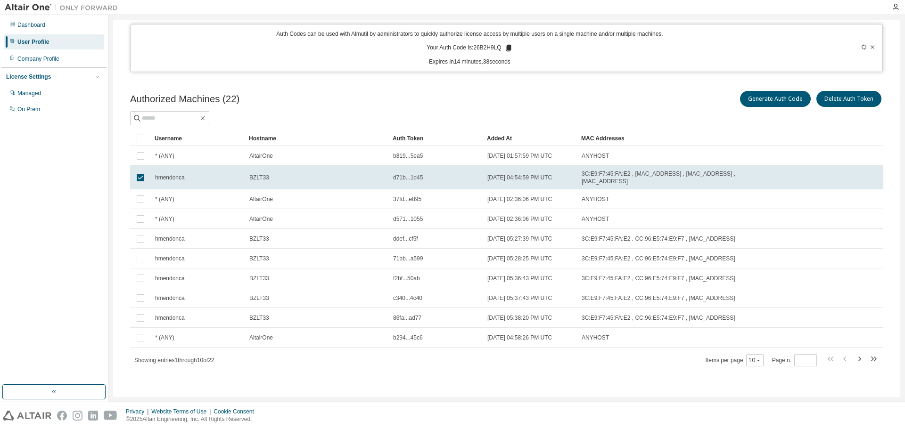 The height and width of the screenshot is (429, 905). Describe the element at coordinates (408, 298) in the screenshot. I see `span: c340...4c40` at that location.